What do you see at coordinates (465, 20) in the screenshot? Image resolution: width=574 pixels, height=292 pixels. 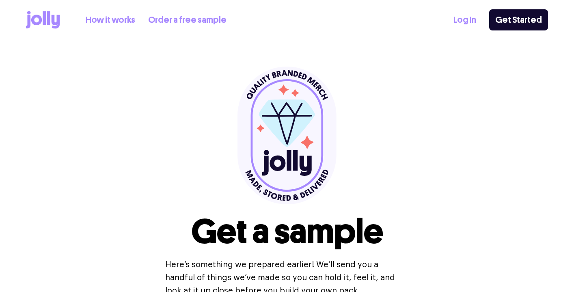 I see `a: Log In` at bounding box center [465, 20].